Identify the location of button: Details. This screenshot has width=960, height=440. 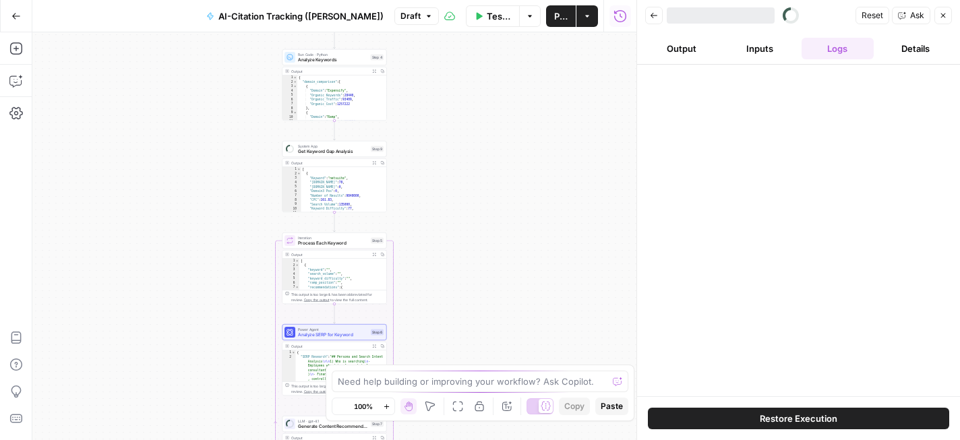
(915, 49).